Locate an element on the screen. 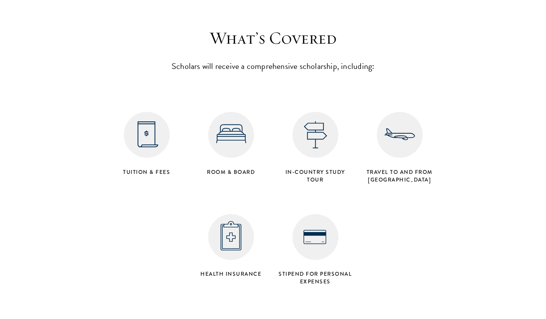 This screenshot has width=546, height=319. h4: in-country study tour is located at coordinates (316, 176).